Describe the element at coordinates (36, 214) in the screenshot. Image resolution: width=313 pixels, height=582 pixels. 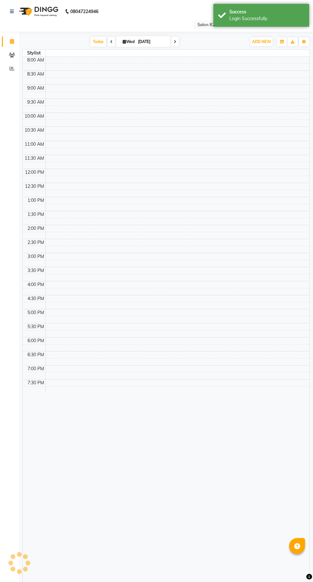
I see `div: 1:30 PM` at that location.